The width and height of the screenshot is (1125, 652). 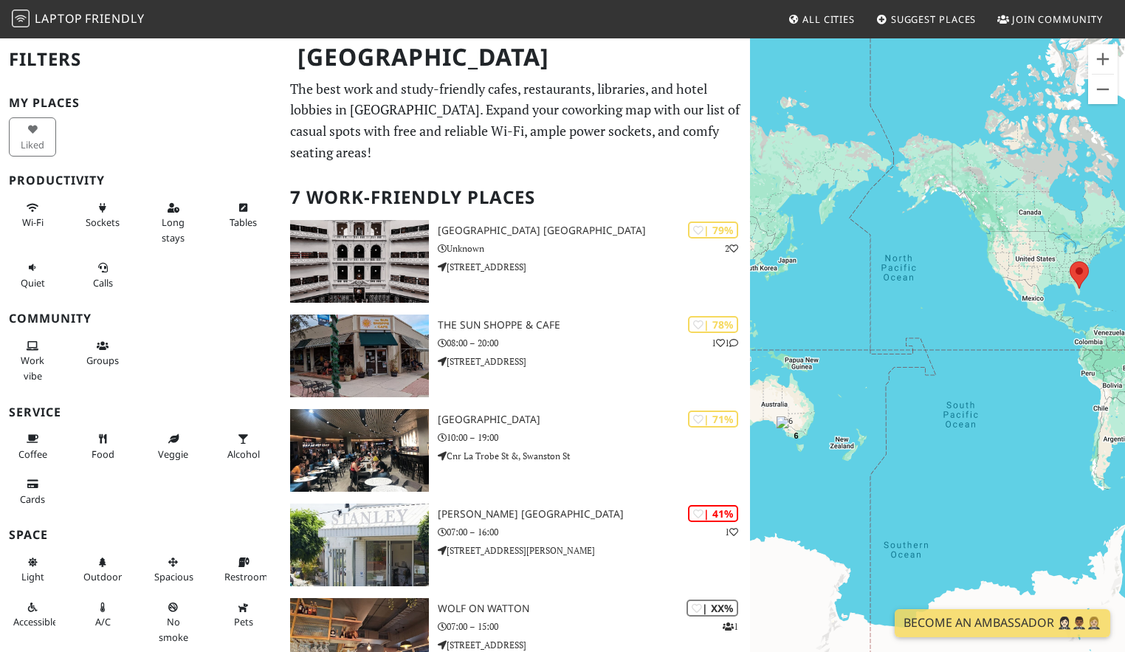 I want to click on span: Natural light, so click(x=32, y=577).